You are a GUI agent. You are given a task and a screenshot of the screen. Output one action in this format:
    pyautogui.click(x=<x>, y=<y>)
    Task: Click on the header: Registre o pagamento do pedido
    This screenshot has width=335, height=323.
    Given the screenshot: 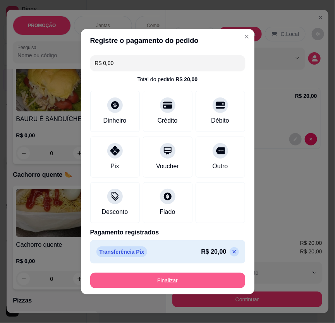 What is the action you would take?
    pyautogui.click(x=168, y=41)
    